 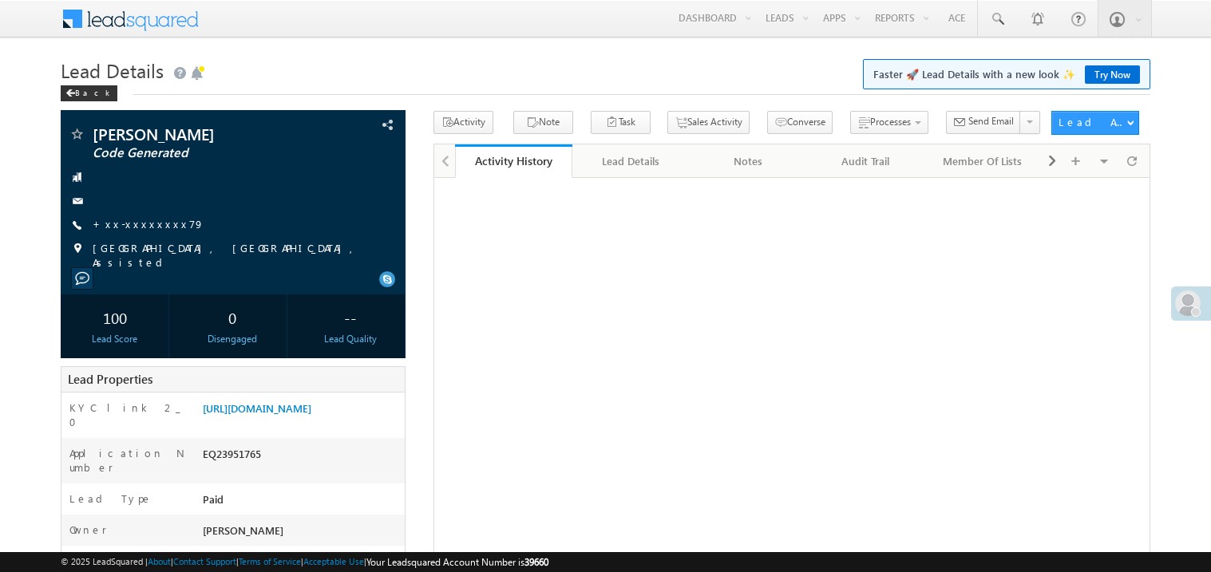 I want to click on a: Member Of Lists, so click(x=983, y=161).